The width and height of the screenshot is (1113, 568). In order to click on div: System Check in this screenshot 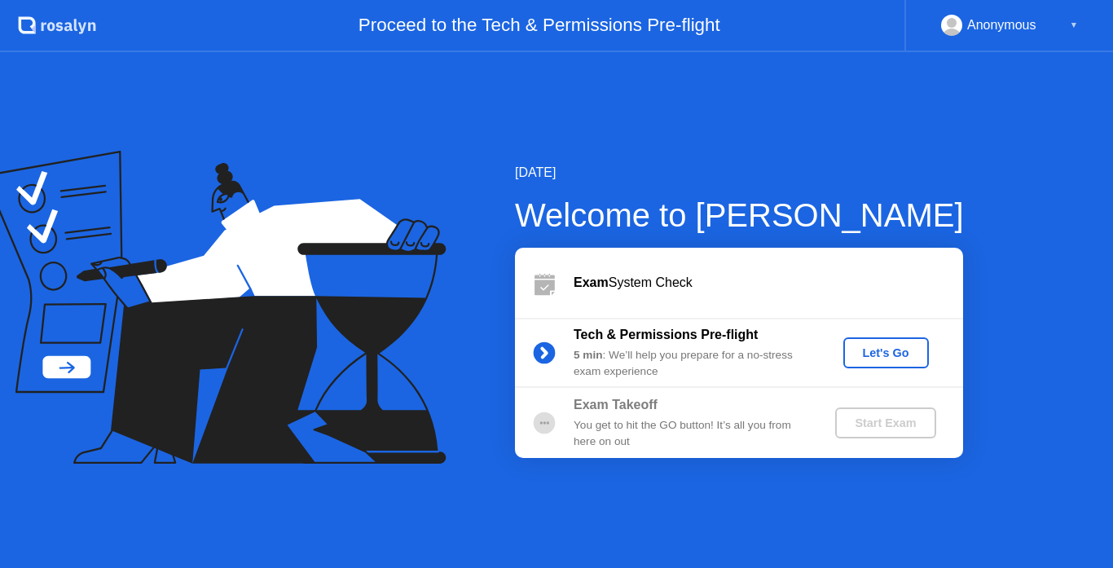, I will do `click(768, 283)`.